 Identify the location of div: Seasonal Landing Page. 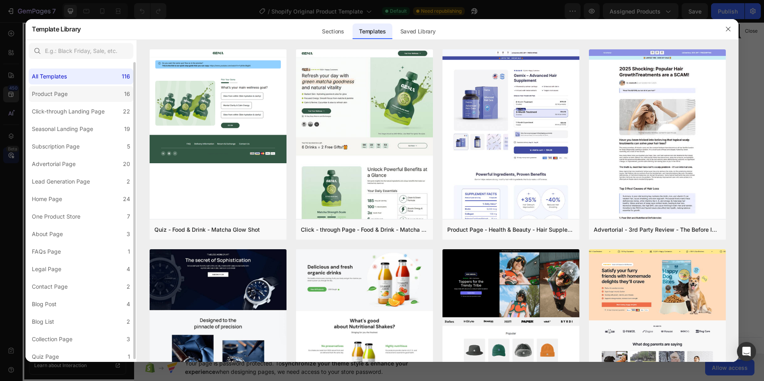
(62, 129).